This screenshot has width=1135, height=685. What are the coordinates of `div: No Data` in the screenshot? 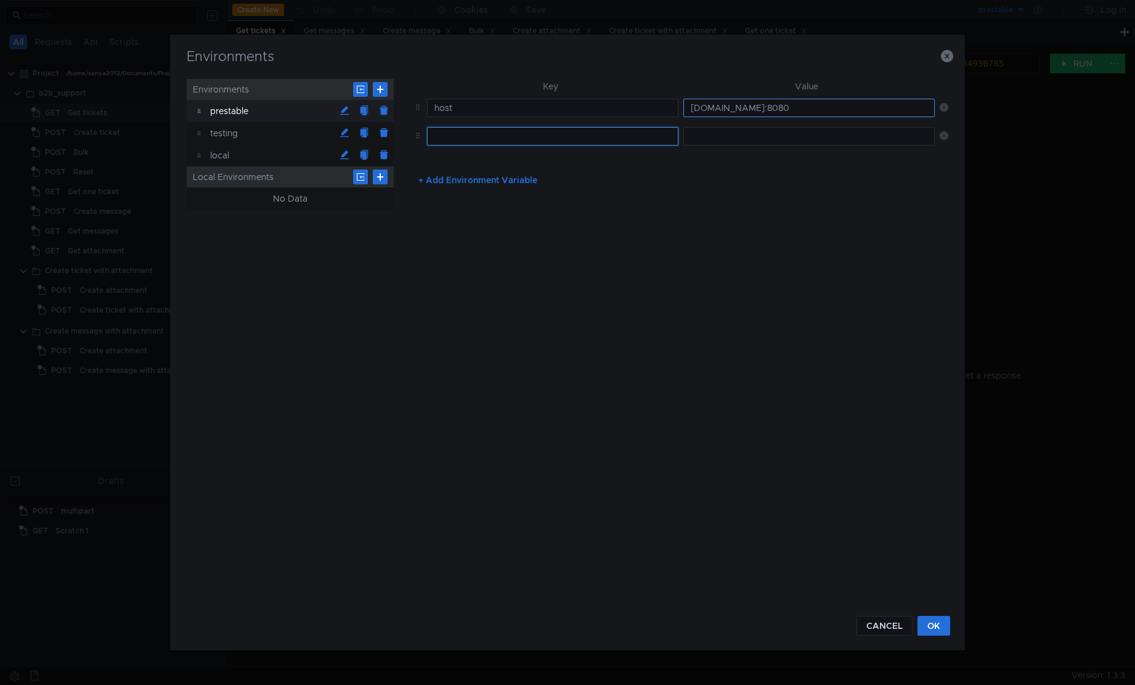 It's located at (290, 198).